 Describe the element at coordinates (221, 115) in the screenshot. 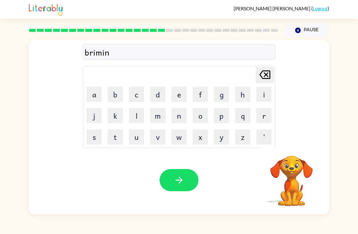

I see `button: p` at that location.